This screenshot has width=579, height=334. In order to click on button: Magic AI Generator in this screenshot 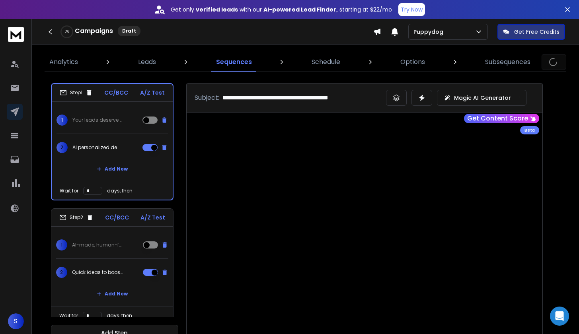, I will do `click(482, 98)`.